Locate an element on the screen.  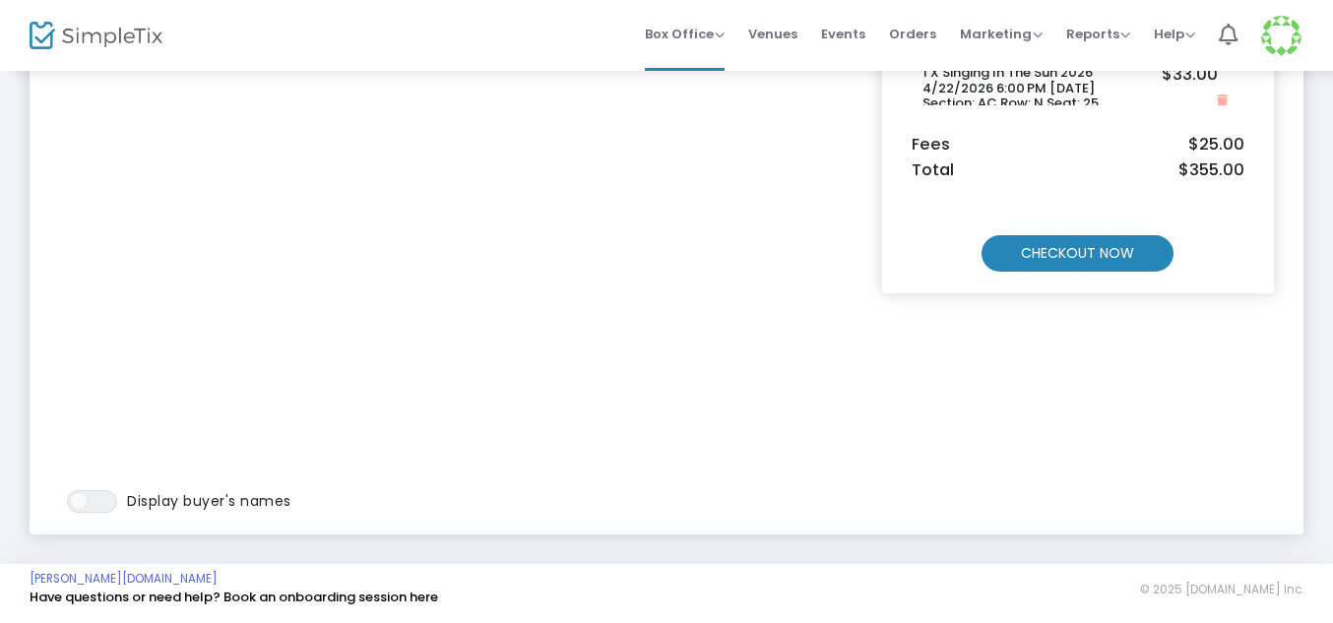
h5: Total is located at coordinates (1078, 170).